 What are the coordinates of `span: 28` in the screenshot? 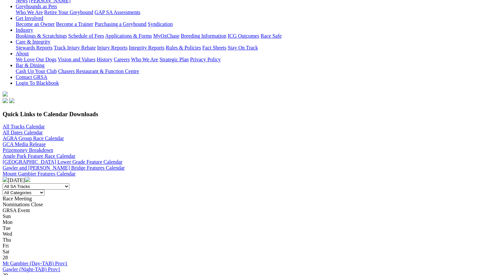 It's located at (5, 258).